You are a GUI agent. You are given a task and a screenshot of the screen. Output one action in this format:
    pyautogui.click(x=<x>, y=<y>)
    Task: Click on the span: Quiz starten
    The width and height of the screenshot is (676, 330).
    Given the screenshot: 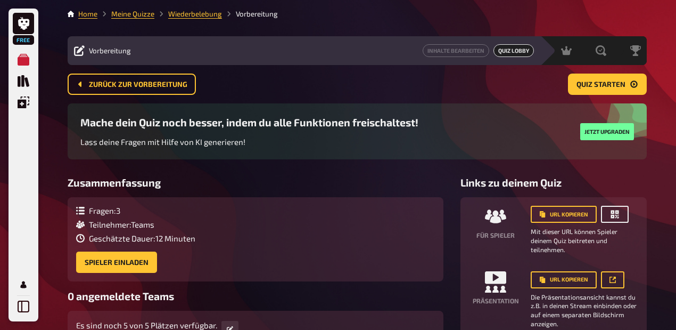 What is the action you would take?
    pyautogui.click(x=601, y=85)
    